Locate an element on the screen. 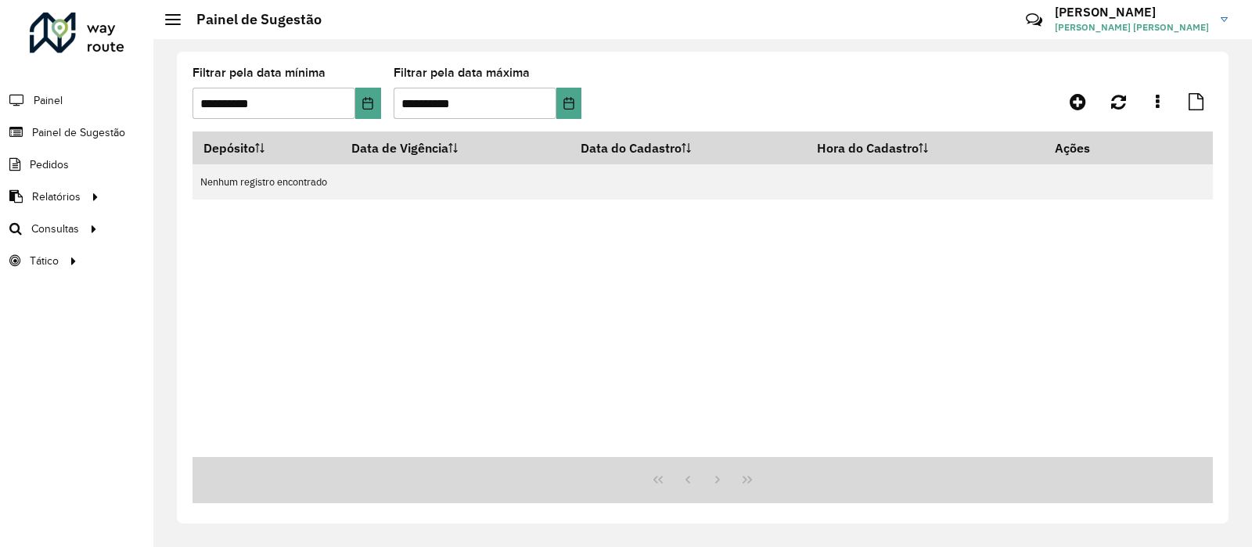 Image resolution: width=1252 pixels, height=547 pixels. span: Pedidos is located at coordinates (49, 164).